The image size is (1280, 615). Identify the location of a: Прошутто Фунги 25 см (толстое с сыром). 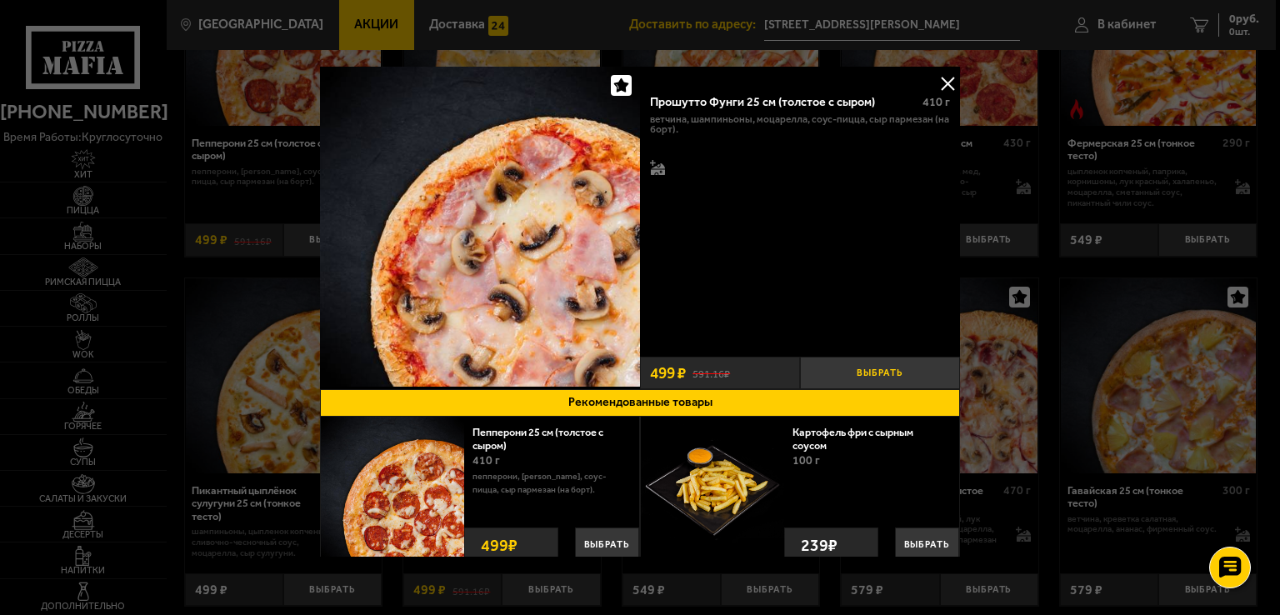
(480, 228).